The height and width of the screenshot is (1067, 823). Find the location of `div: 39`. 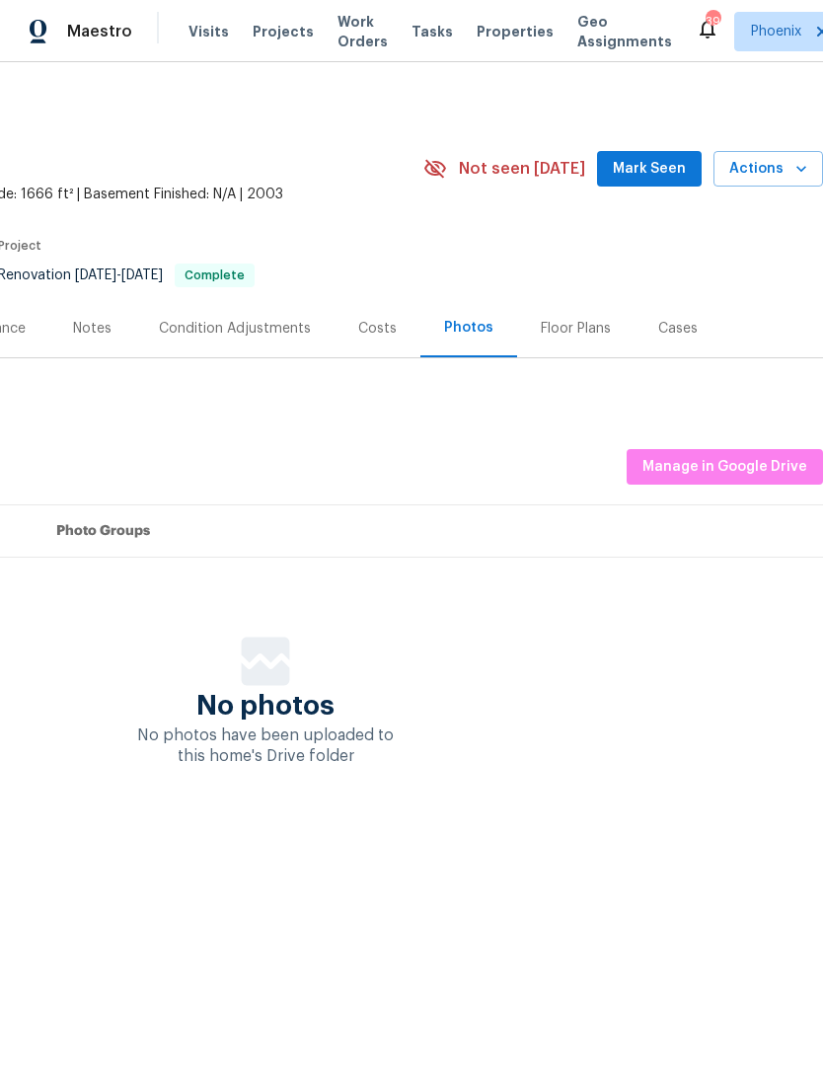

div: 39 is located at coordinates (713, 22).